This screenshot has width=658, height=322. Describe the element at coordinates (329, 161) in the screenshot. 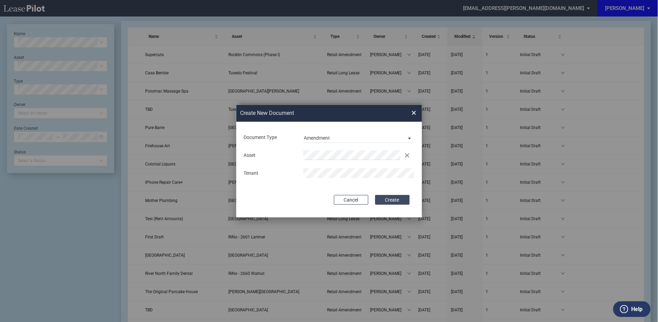

I see `md-dialog: Create New ...` at that location.